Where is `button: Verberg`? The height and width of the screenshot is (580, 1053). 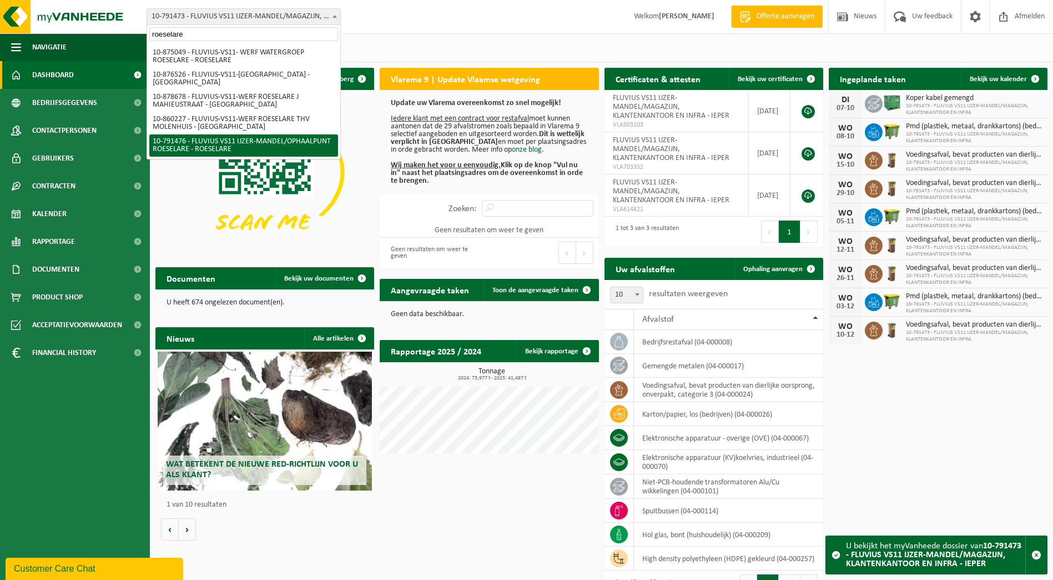 button: Verberg is located at coordinates (346, 79).